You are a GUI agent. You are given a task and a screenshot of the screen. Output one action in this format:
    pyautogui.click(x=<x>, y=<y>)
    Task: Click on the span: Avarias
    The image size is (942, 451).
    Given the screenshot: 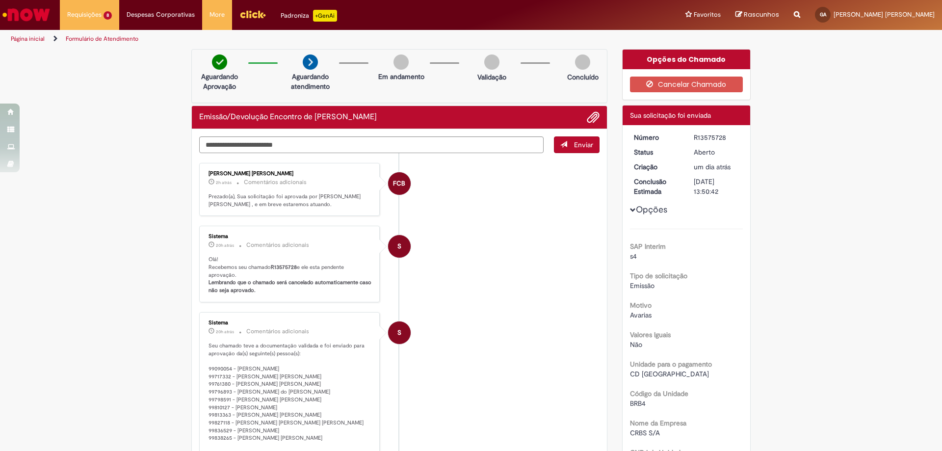 What is the action you would take?
    pyautogui.click(x=641, y=315)
    